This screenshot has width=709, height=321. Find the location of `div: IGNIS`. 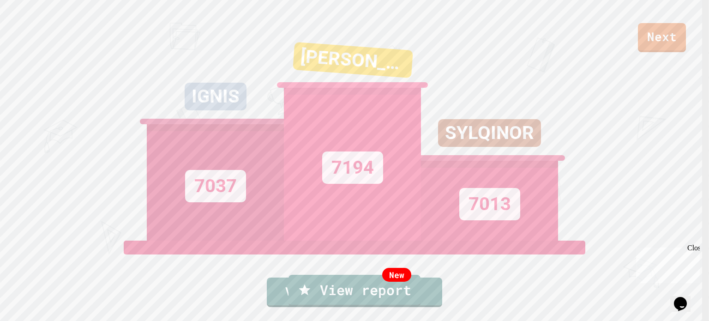

div: IGNIS is located at coordinates (216, 96).